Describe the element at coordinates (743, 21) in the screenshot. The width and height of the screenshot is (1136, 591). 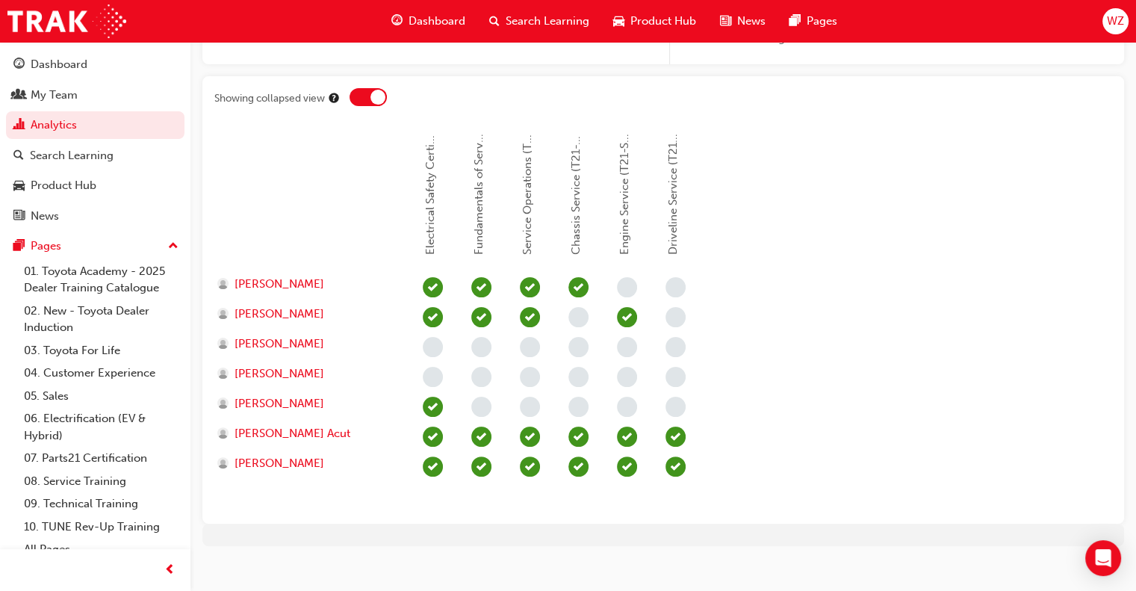
I see `a: news-iconNews` at that location.